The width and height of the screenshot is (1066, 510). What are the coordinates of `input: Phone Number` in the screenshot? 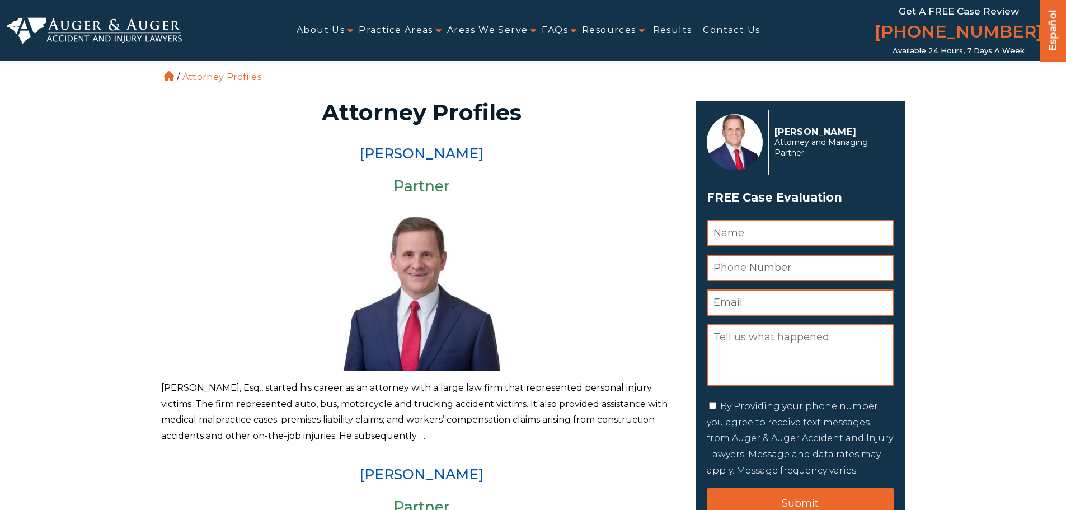 It's located at (800, 268).